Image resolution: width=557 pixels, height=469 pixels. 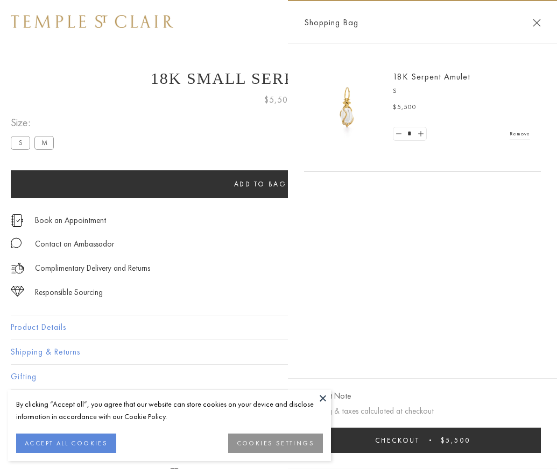 I want to click on button: Product Details, so click(x=278, y=328).